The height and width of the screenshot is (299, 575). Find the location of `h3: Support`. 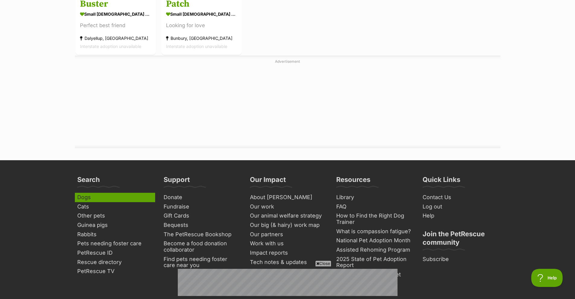

h3: Support is located at coordinates (177, 181).